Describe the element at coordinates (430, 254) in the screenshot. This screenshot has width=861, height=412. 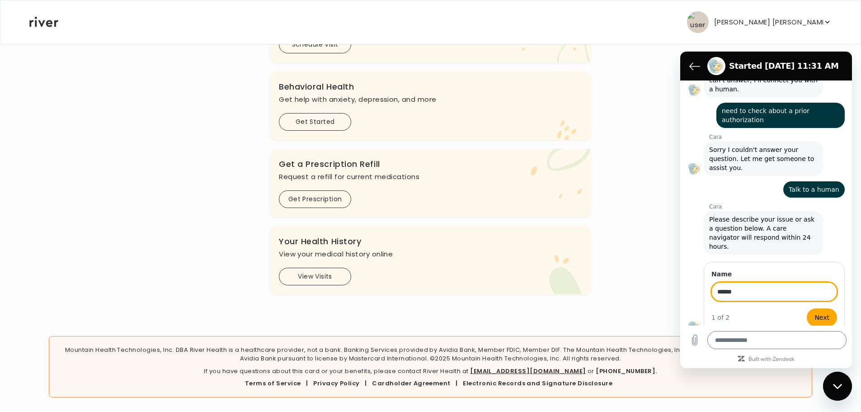
I see `p: View your medical history online` at that location.